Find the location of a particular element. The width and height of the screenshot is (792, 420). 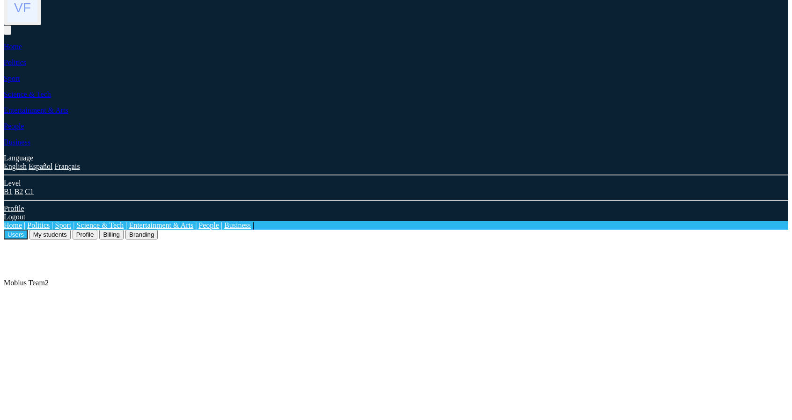

a: Profile is located at coordinates (14, 208).